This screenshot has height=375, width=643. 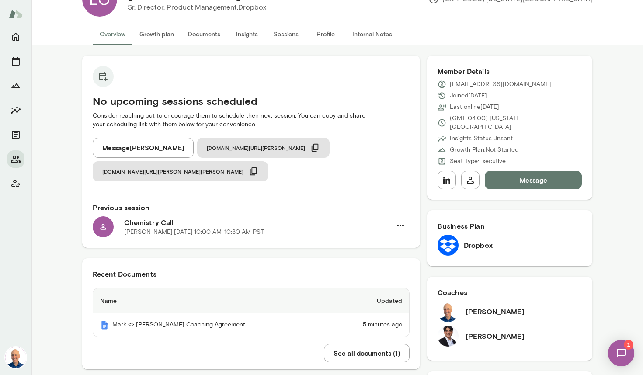 What do you see at coordinates (16, 184) in the screenshot?
I see `button: Client app` at bounding box center [16, 184].